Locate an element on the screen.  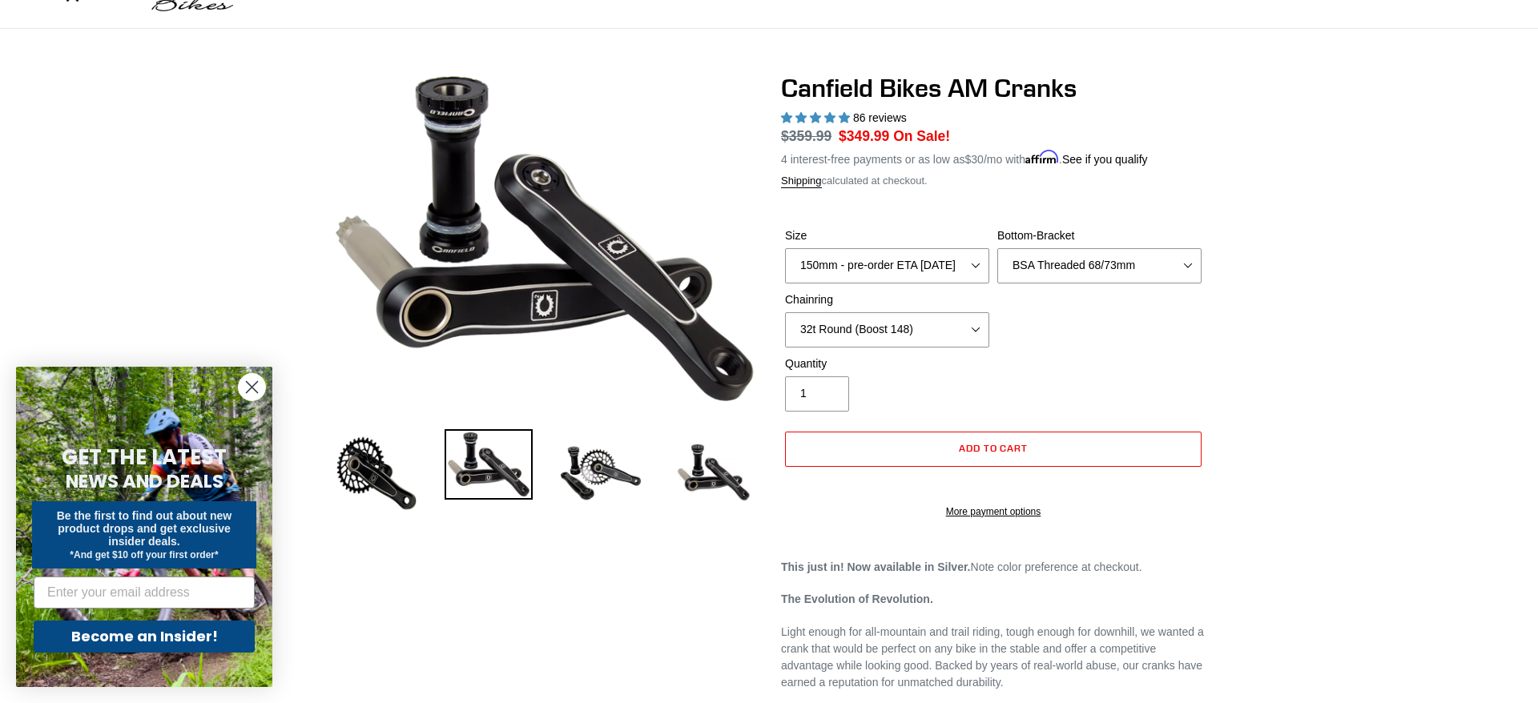
p: Note color preference at checkout. is located at coordinates (993, 567).